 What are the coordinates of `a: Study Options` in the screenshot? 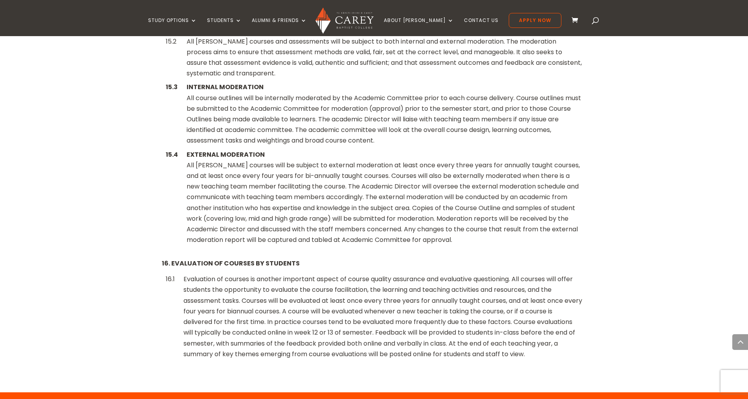 It's located at (172, 27).